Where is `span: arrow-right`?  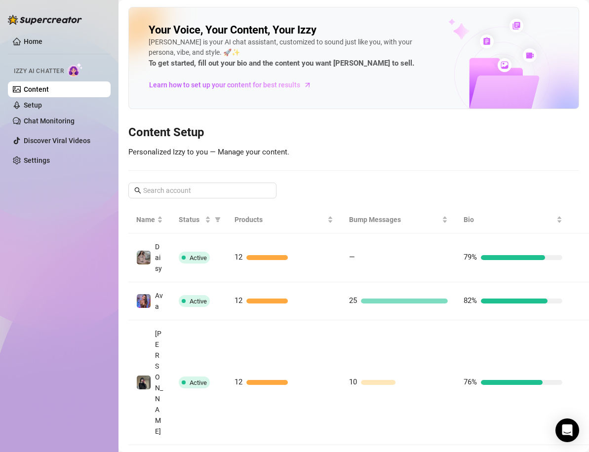 span: arrow-right is located at coordinates (308, 85).